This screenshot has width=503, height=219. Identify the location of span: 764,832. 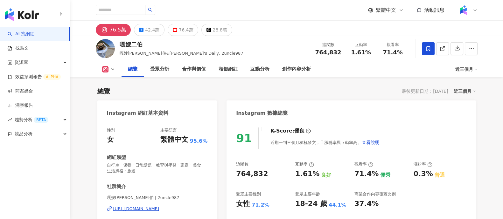
(328, 52).